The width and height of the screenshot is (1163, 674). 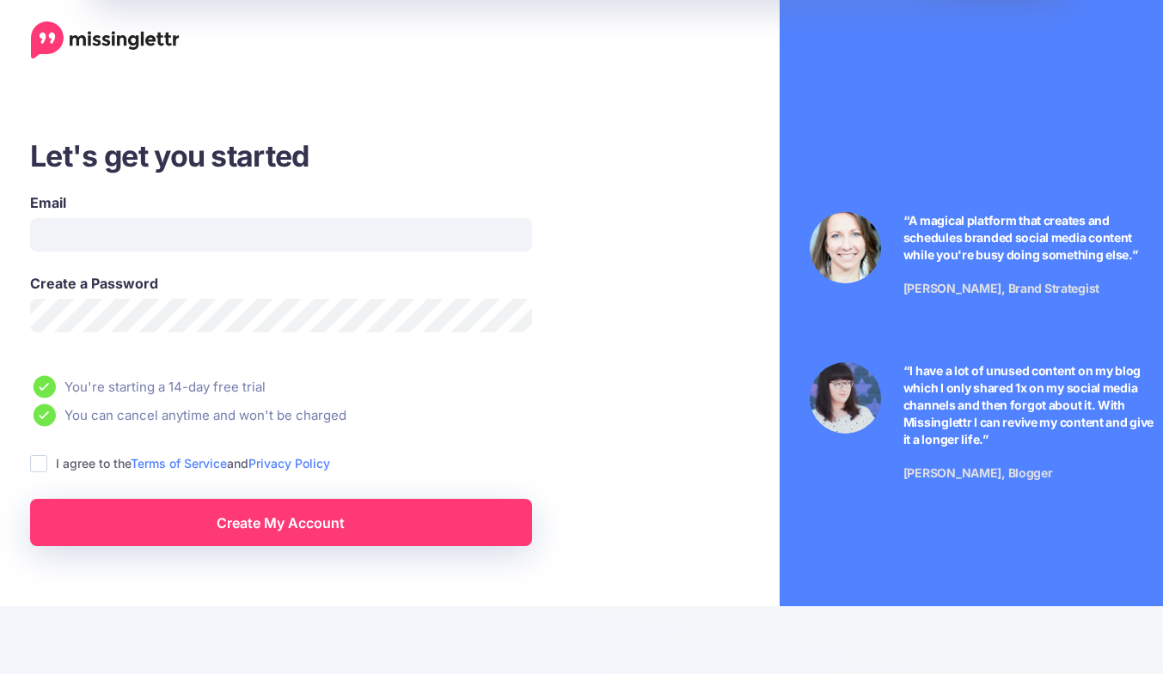 What do you see at coordinates (333, 156) in the screenshot?
I see `h3: Let's get you started` at bounding box center [333, 156].